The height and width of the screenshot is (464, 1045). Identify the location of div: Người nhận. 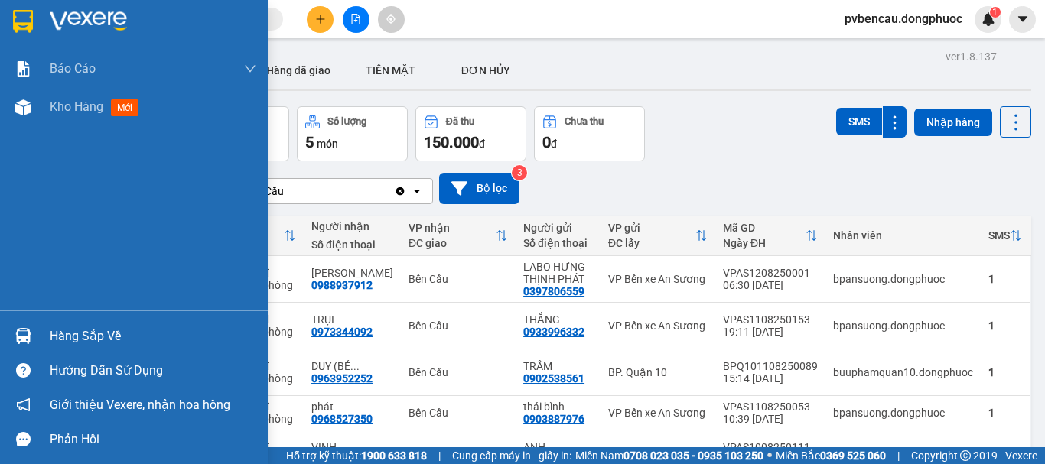
(352, 226).